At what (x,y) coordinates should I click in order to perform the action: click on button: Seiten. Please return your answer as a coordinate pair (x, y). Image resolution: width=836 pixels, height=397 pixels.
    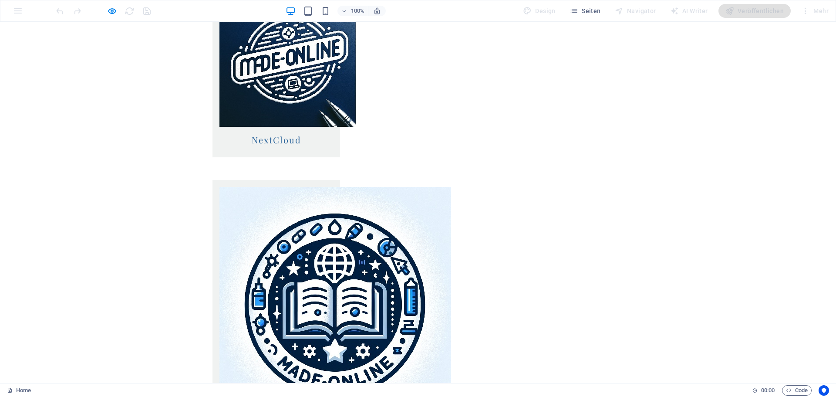
    Looking at the image, I should click on (585, 11).